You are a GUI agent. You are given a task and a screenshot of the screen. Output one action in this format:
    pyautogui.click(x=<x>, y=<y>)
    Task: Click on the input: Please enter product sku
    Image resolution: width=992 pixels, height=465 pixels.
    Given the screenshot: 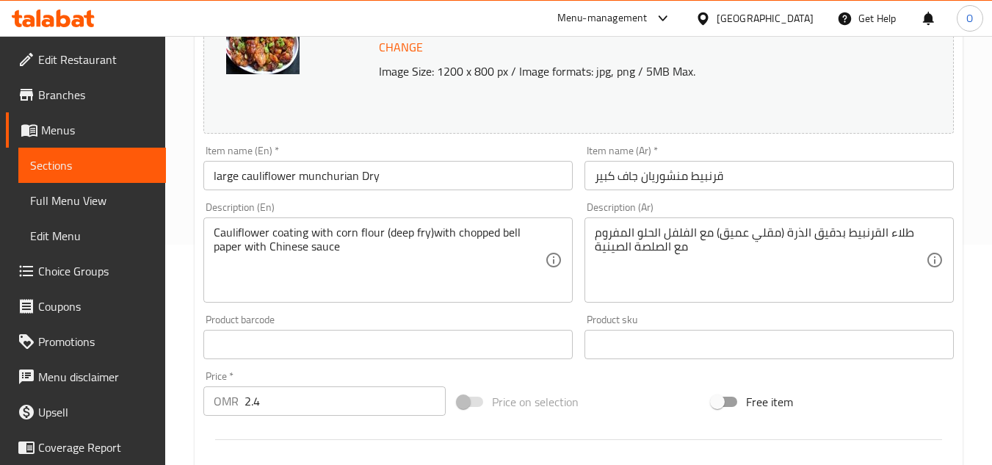 What is the action you would take?
    pyautogui.click(x=769, y=345)
    